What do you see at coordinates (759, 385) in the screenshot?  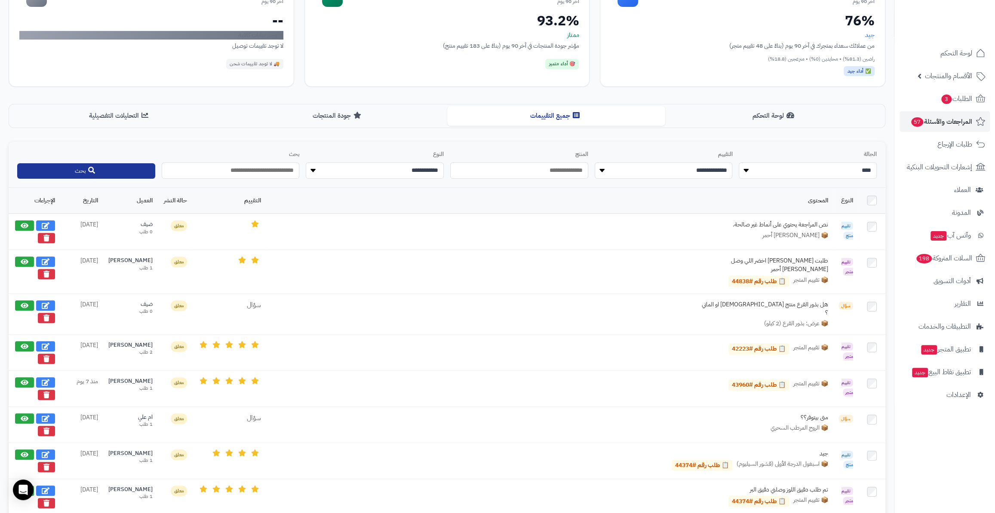 I see `a: 📋 طلب رقم #43960` at bounding box center [759, 385].